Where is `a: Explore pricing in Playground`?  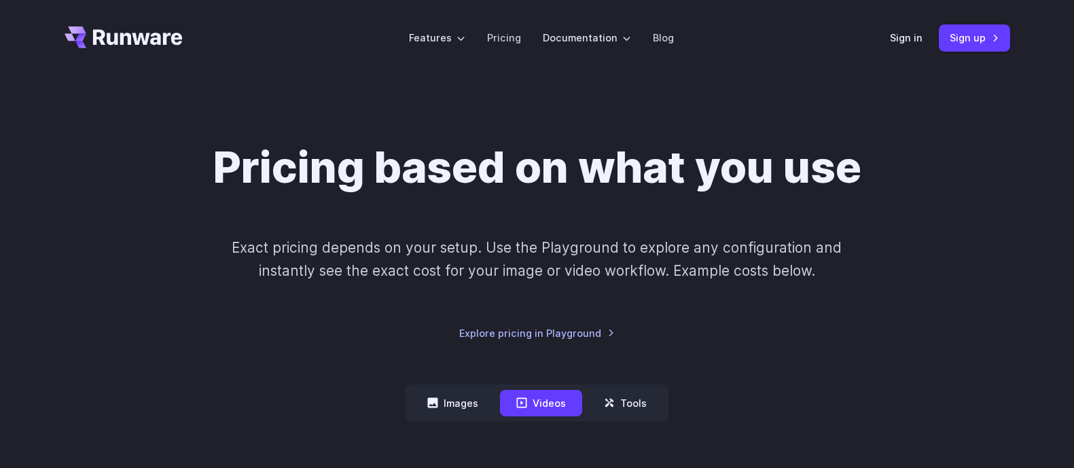 a: Explore pricing in Playground is located at coordinates (537, 333).